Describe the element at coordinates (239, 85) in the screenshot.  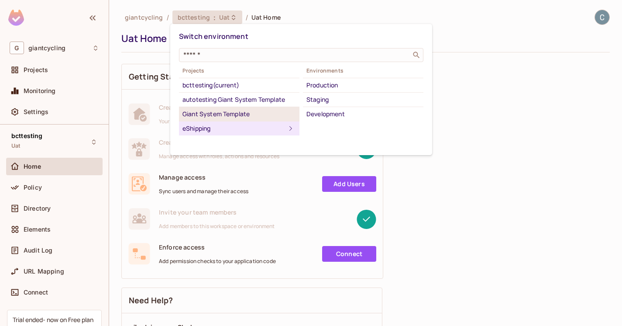
I see `div: bcttesting (current)` at that location.